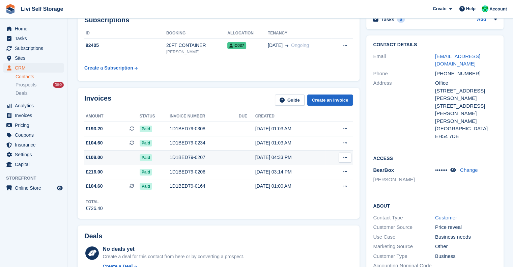 This screenshot has width=513, height=267. I want to click on div: 1D1BED79-0164, so click(204, 186).